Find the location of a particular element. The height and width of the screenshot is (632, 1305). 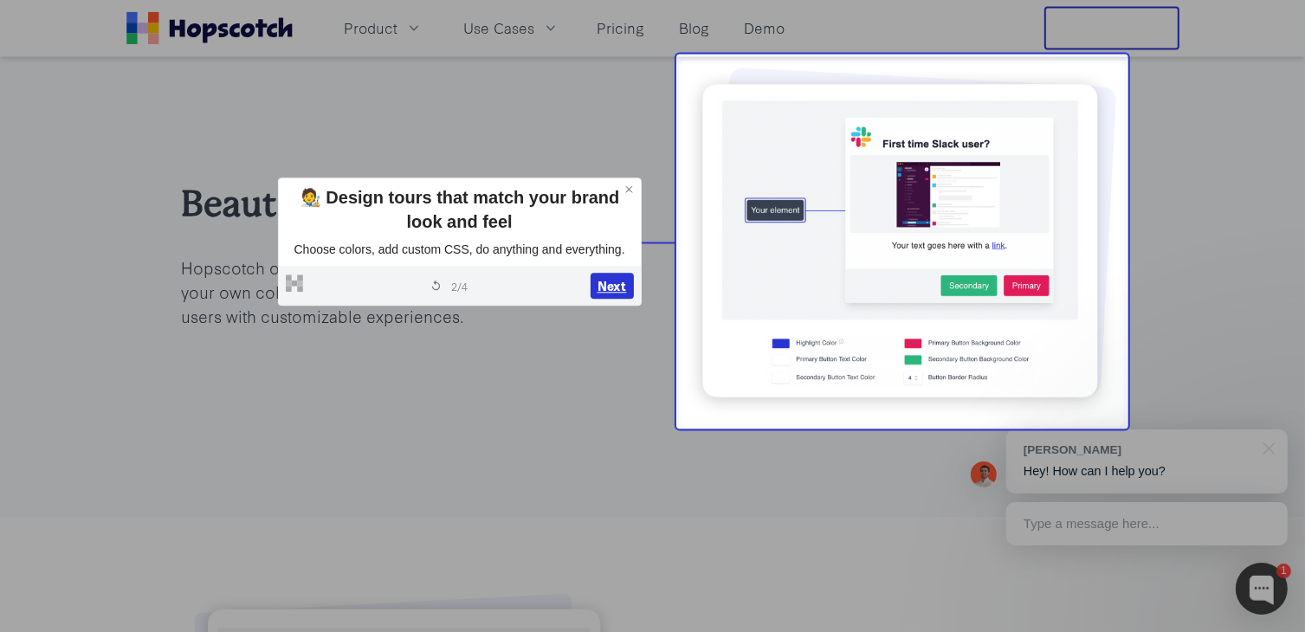

button: Next is located at coordinates (612, 287).